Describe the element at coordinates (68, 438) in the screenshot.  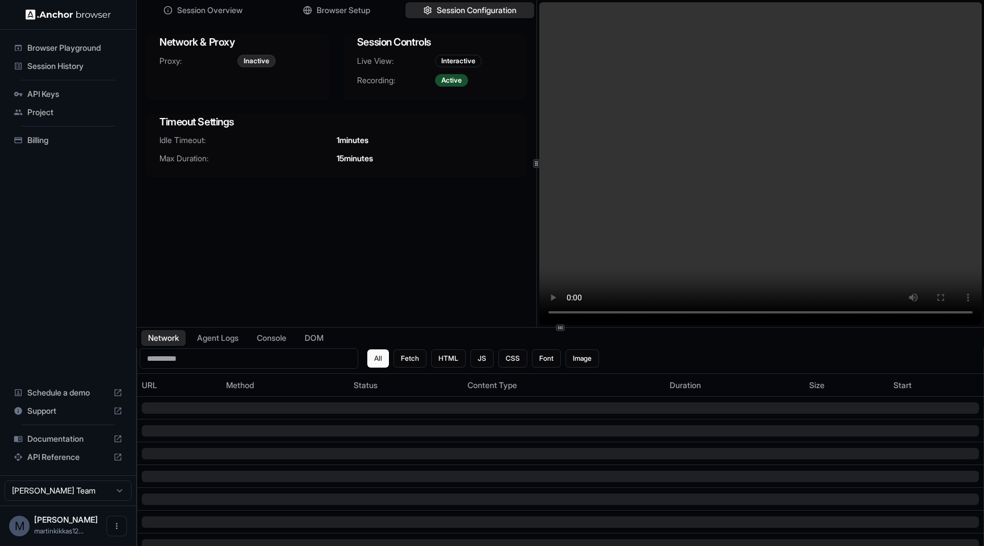
I see `div: Documentation` at that location.